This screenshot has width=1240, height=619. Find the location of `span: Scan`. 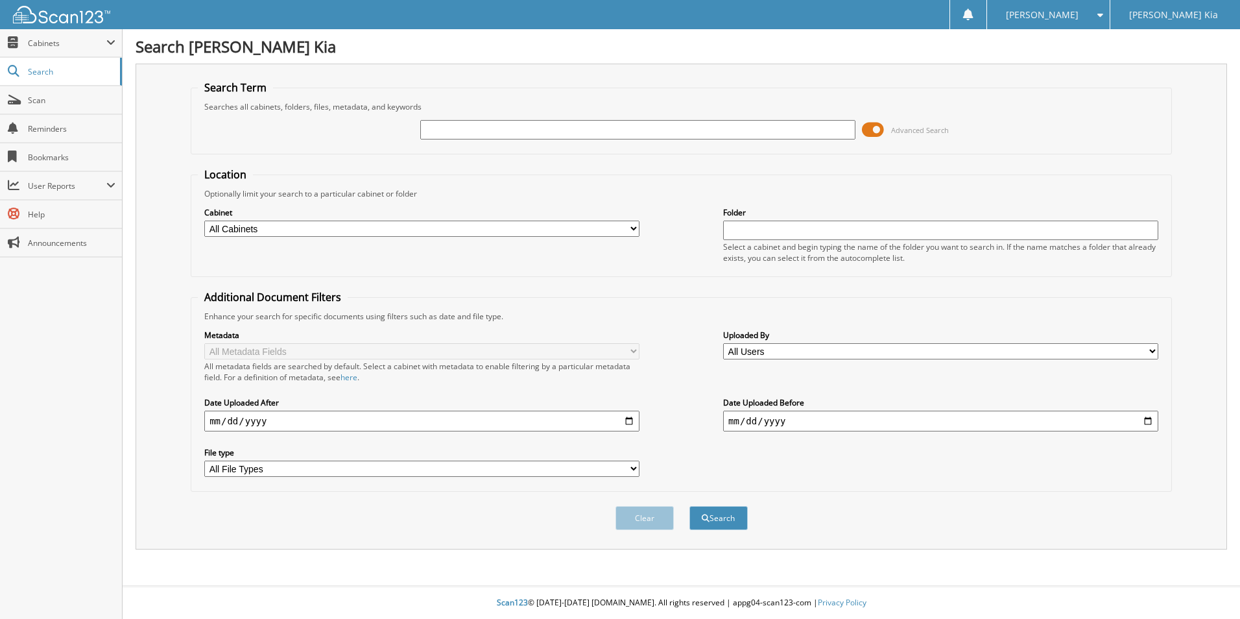

span: Scan is located at coordinates (71, 100).